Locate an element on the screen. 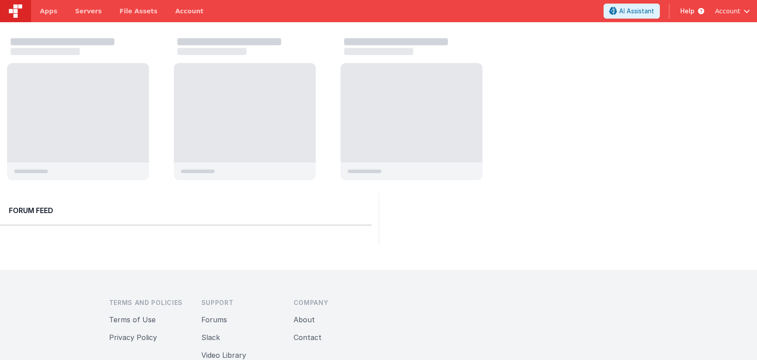 The height and width of the screenshot is (360, 757). a: Terms of Use is located at coordinates (132, 319).